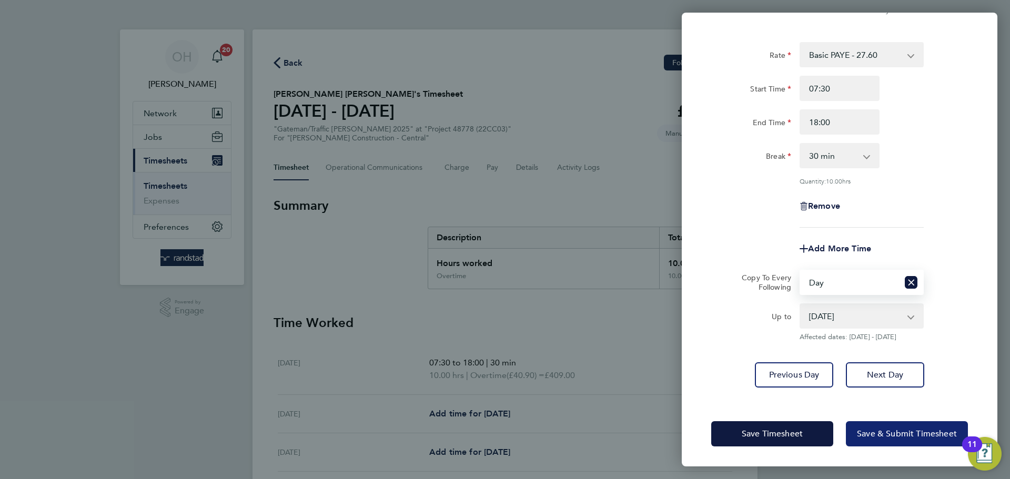  What do you see at coordinates (862, 181) in the screenshot?
I see `div: Quantity: hrs` at bounding box center [862, 181].